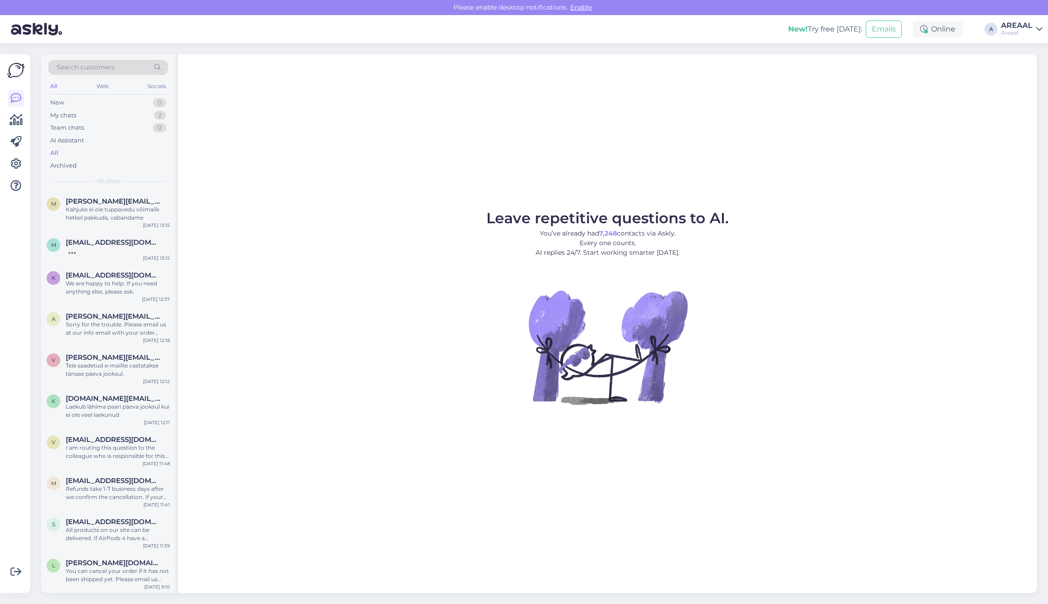  I want to click on div: Areaal, so click(1017, 33).